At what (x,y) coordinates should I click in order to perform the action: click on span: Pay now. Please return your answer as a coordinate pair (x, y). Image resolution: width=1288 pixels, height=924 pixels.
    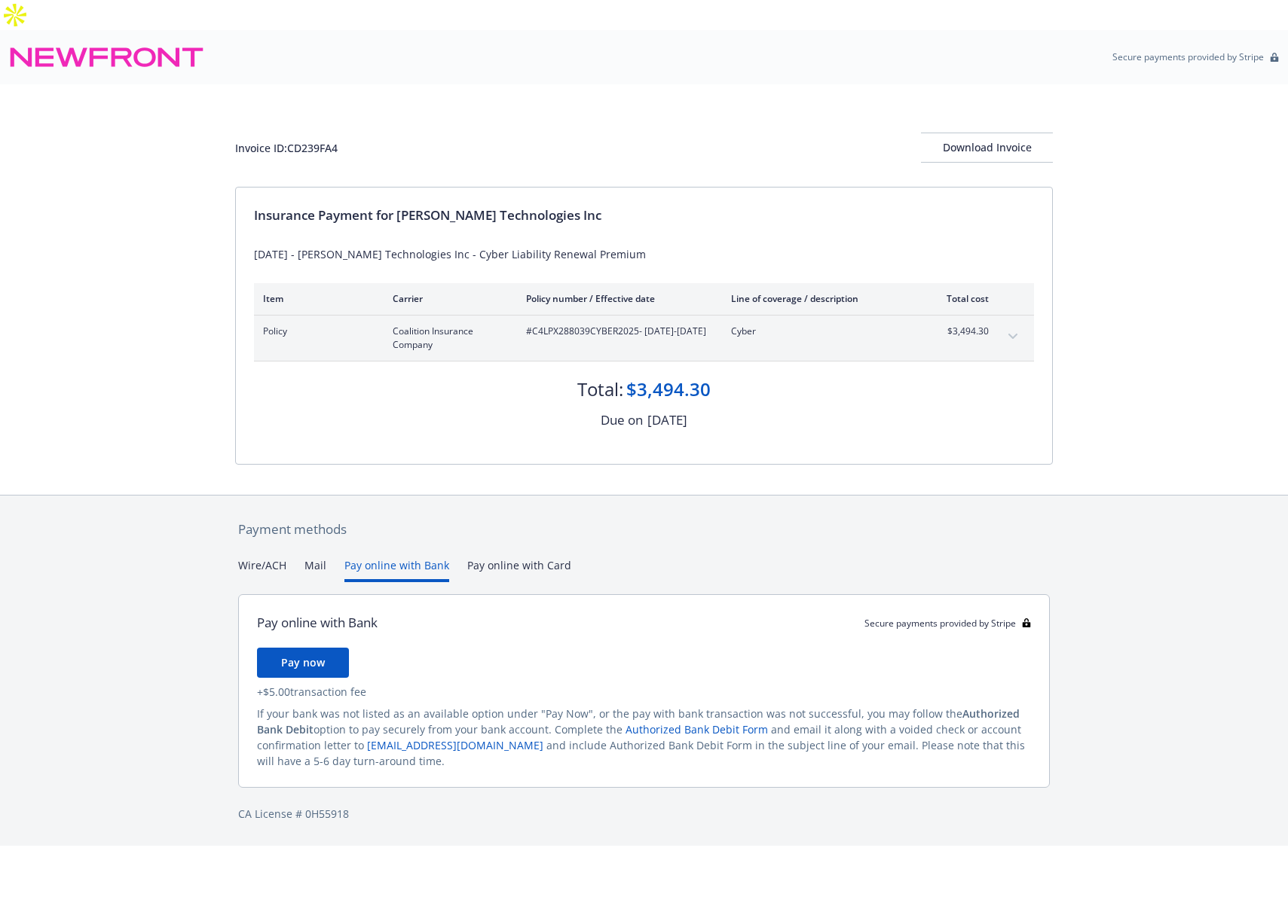
    Looking at the image, I should click on (303, 662).